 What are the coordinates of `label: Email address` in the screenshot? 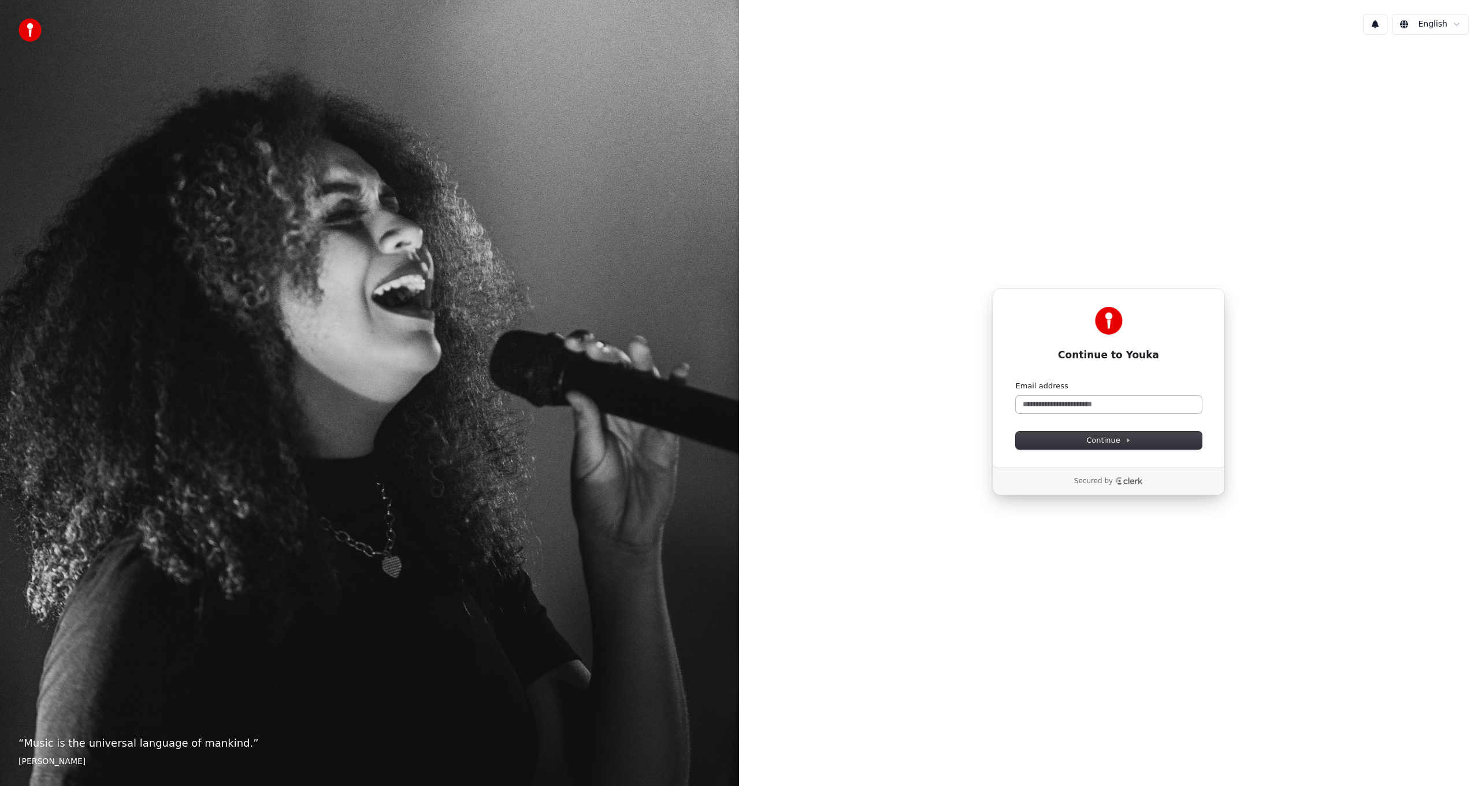 It's located at (1042, 386).